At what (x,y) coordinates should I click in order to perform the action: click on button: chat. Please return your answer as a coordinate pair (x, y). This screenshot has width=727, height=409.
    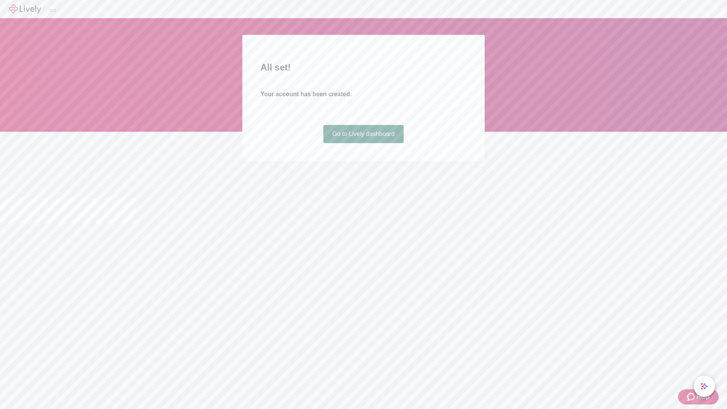
    Looking at the image, I should click on (704, 386).